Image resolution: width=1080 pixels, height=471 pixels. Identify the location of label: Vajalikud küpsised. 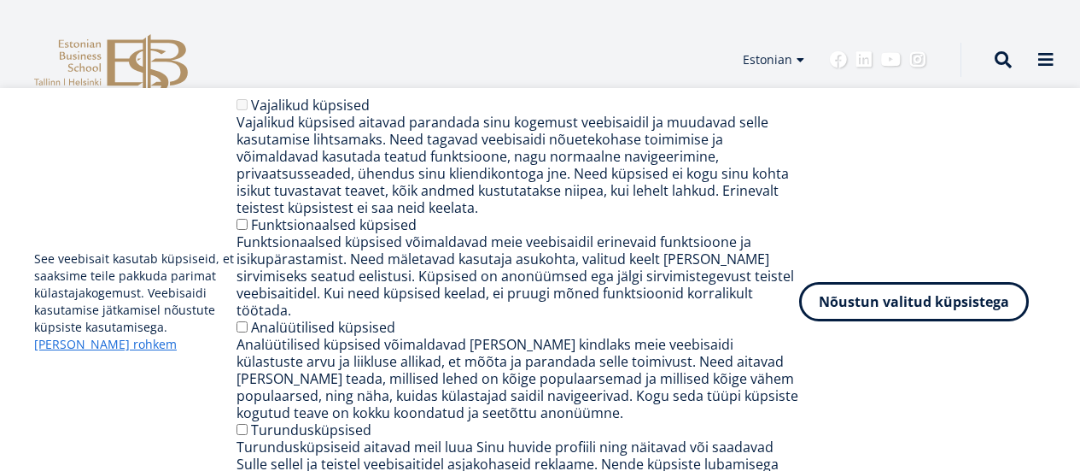
(310, 105).